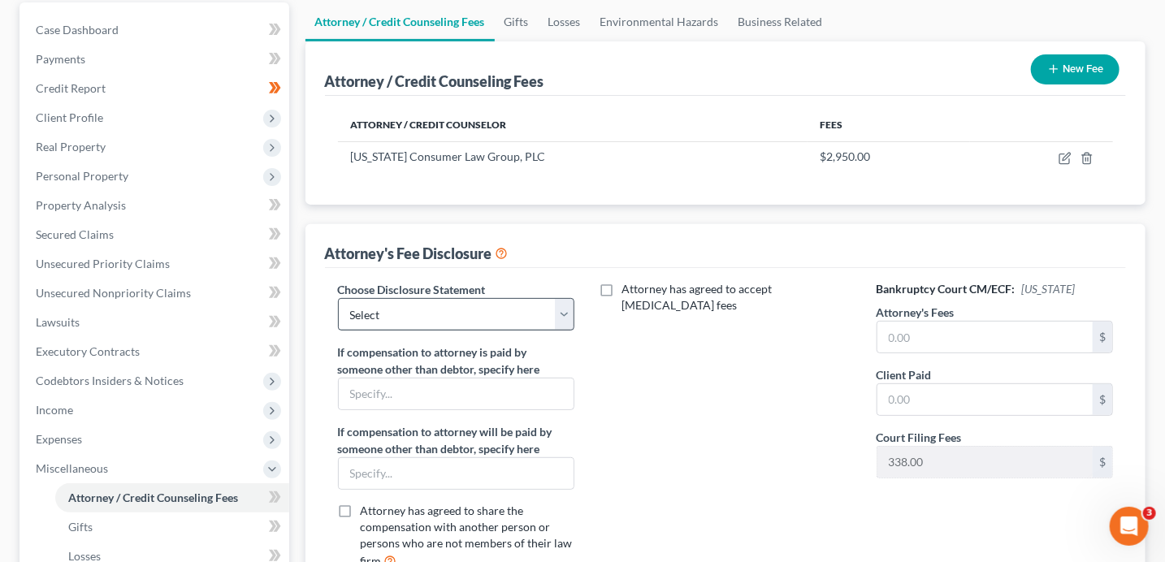 The height and width of the screenshot is (562, 1165). What do you see at coordinates (77, 29) in the screenshot?
I see `span: Case Dashboard` at bounding box center [77, 29].